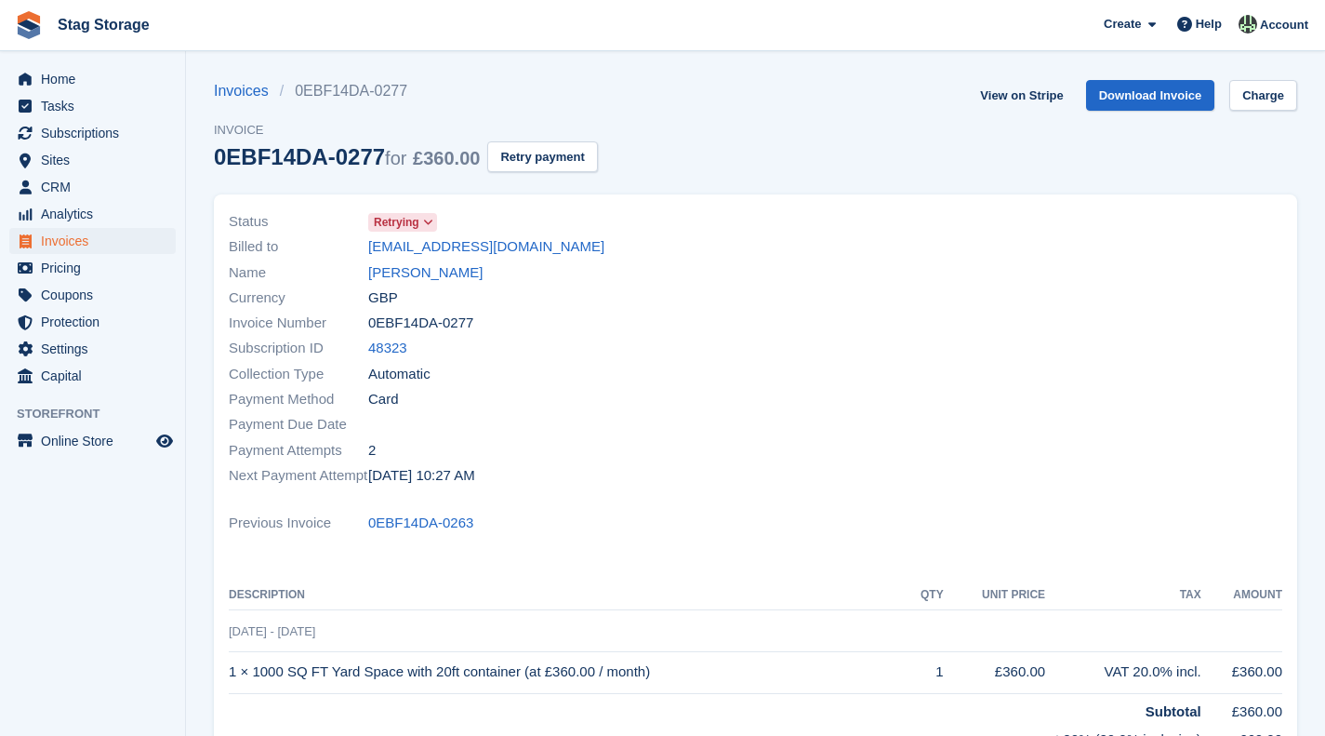 This screenshot has height=736, width=1325. I want to click on span: Help, so click(1209, 24).